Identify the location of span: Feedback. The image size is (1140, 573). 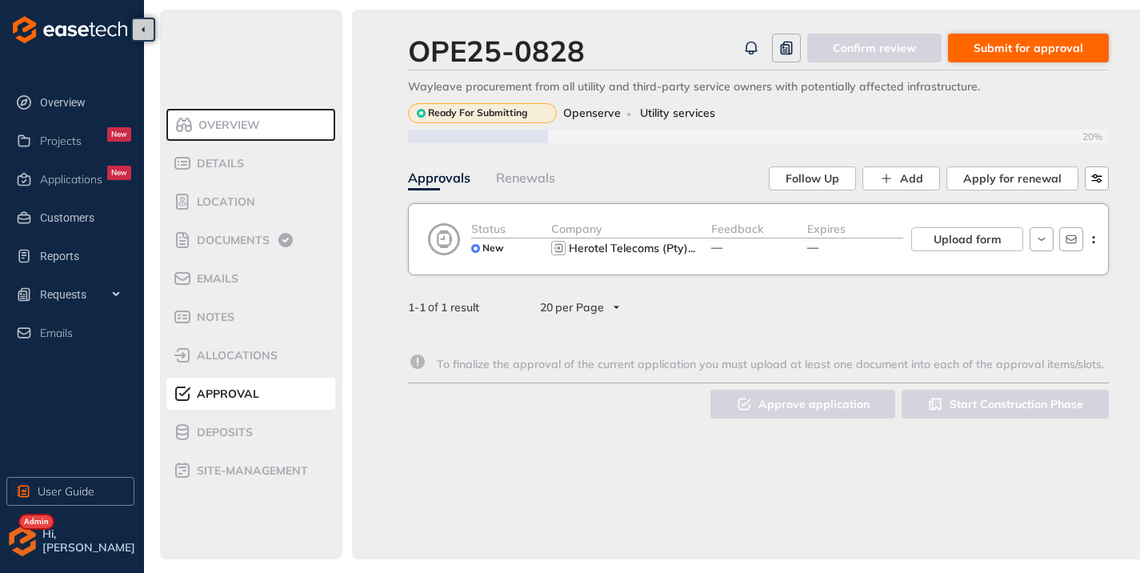
(736, 229).